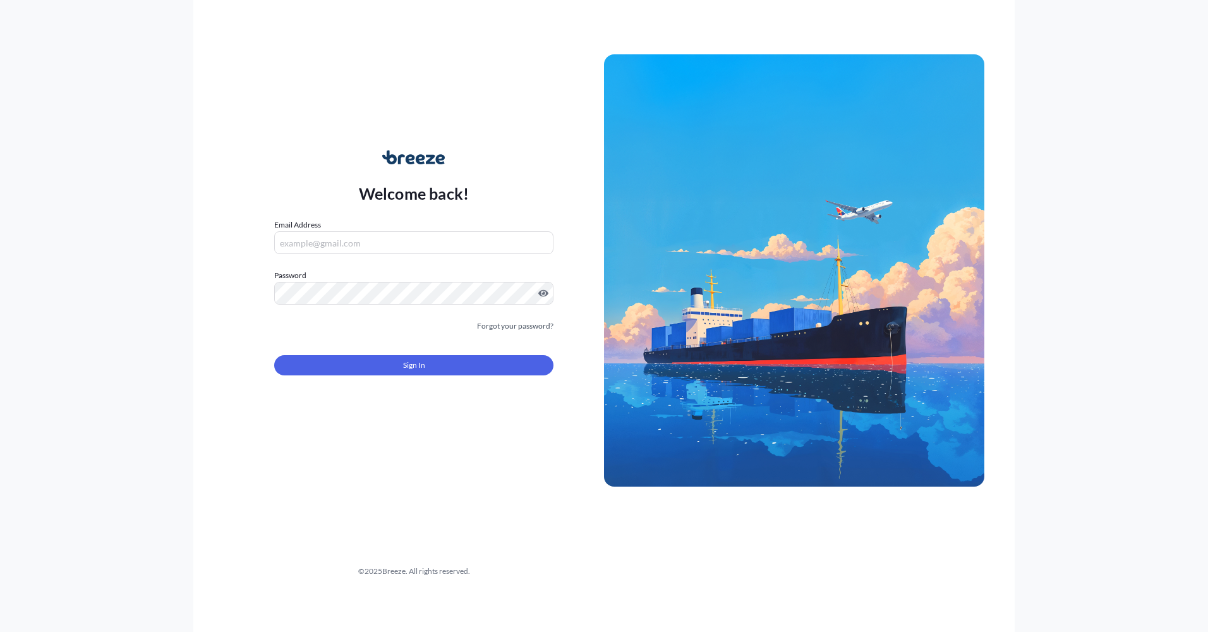 The height and width of the screenshot is (632, 1208). Describe the element at coordinates (414, 193) in the screenshot. I see `p: Welcome back!` at that location.